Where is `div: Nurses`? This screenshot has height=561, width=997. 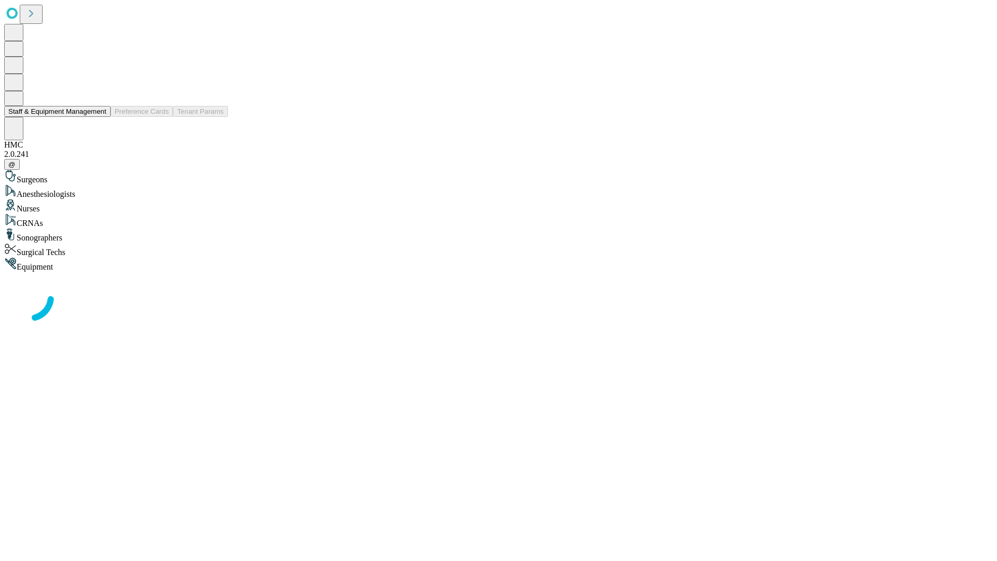 div: Nurses is located at coordinates (499, 206).